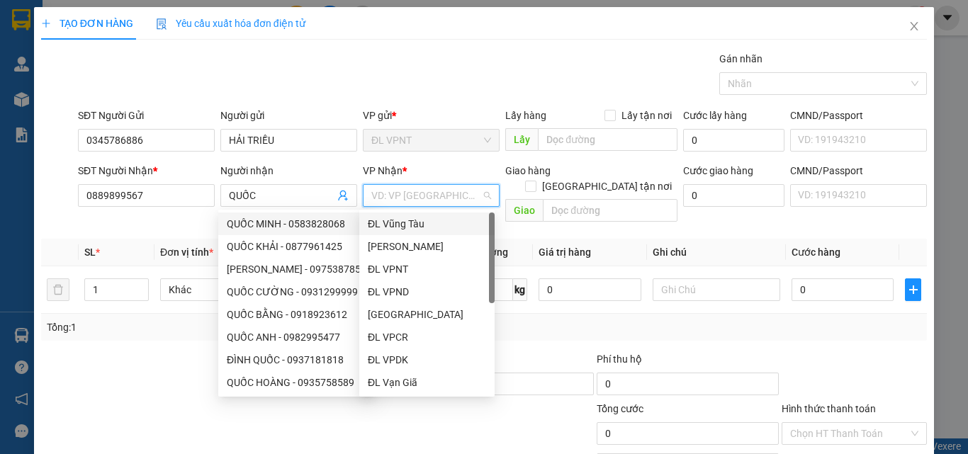  I want to click on div: SĐT Người Gửi, so click(146, 115).